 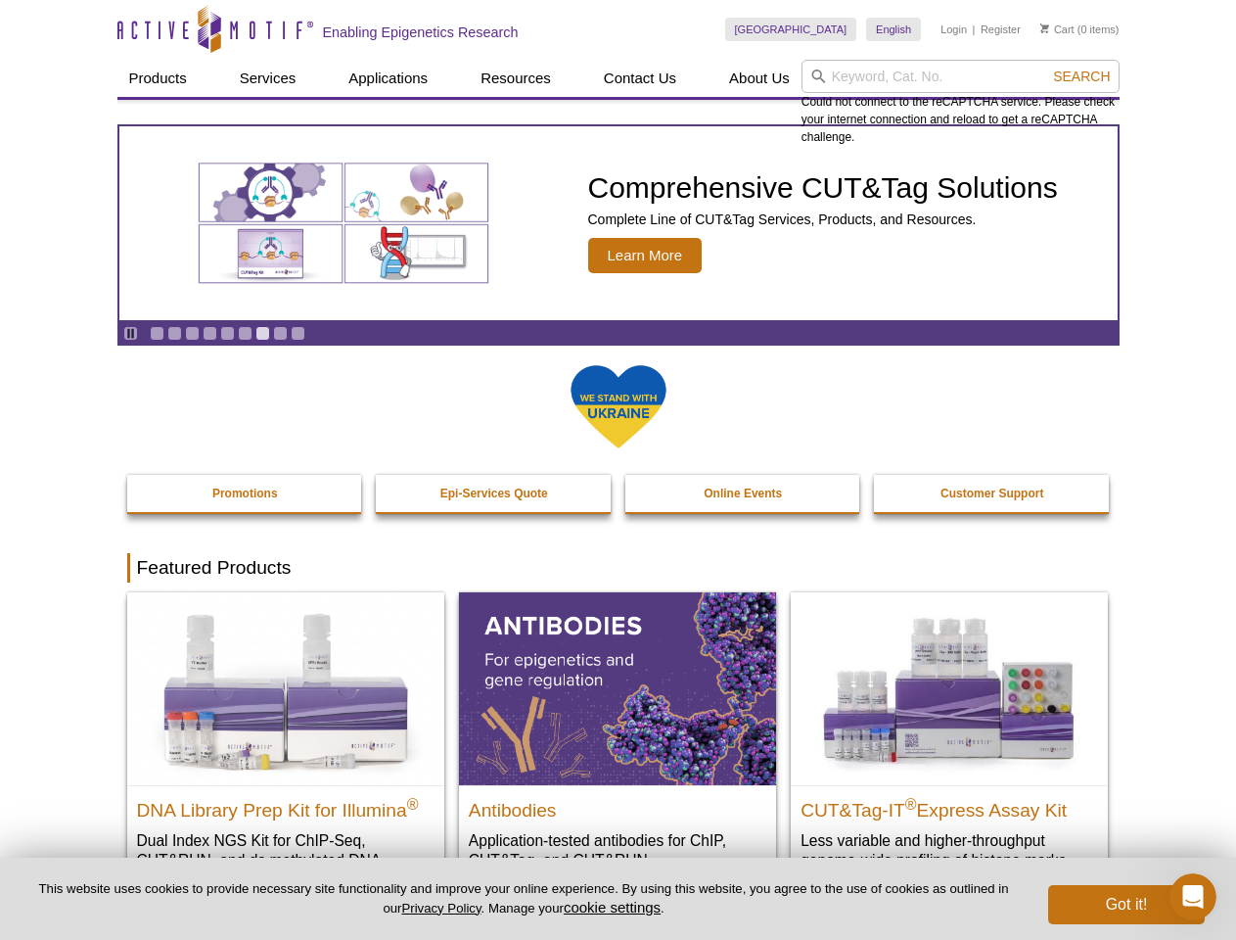 I want to click on p: Less variable and higher-throughput genome-wide profiling of histone marks​., so click(x=949, y=850).